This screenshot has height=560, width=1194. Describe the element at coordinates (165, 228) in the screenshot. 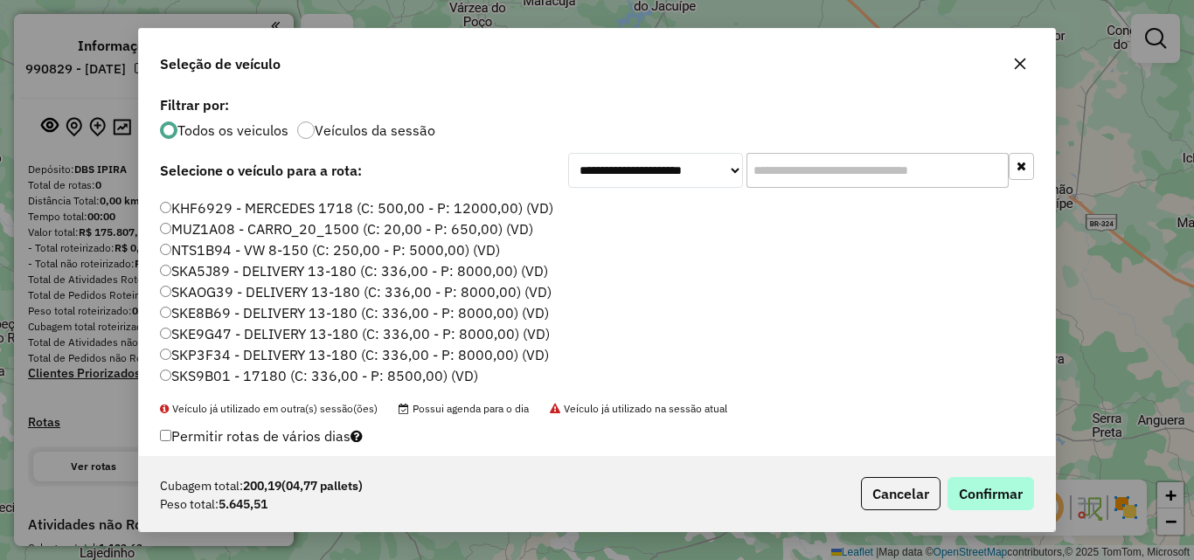

I see `input: MUZ1A08 - CARRO_20_1500 (C: 20,00 - P: 650,00) (VD)` at that location.